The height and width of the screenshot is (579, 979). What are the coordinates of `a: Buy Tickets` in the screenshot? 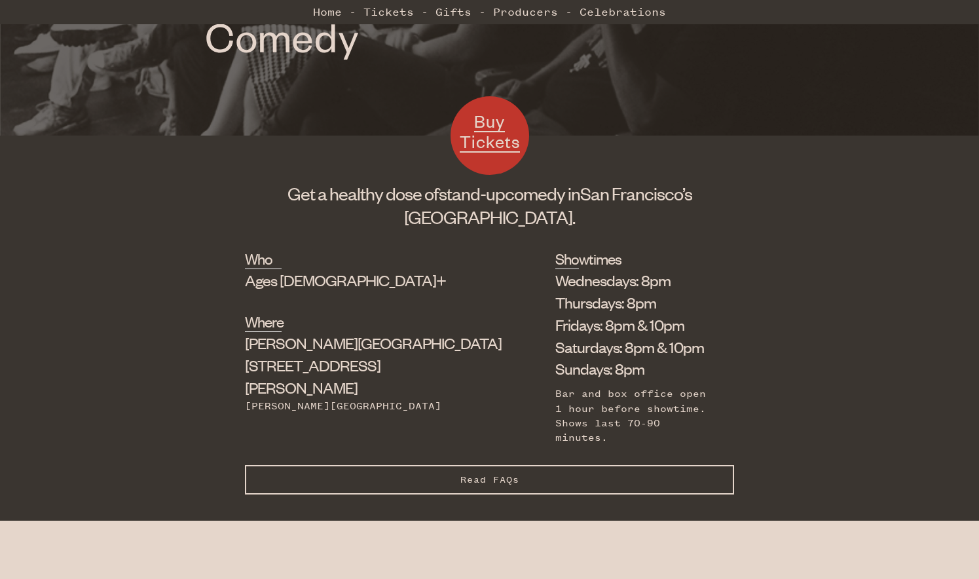 It's located at (490, 136).